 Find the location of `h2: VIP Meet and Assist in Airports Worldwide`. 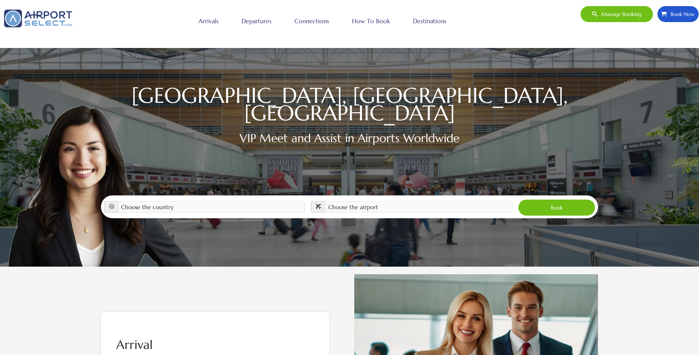

h2: VIP Meet and Assist in Airports Worldwide is located at coordinates (349, 138).